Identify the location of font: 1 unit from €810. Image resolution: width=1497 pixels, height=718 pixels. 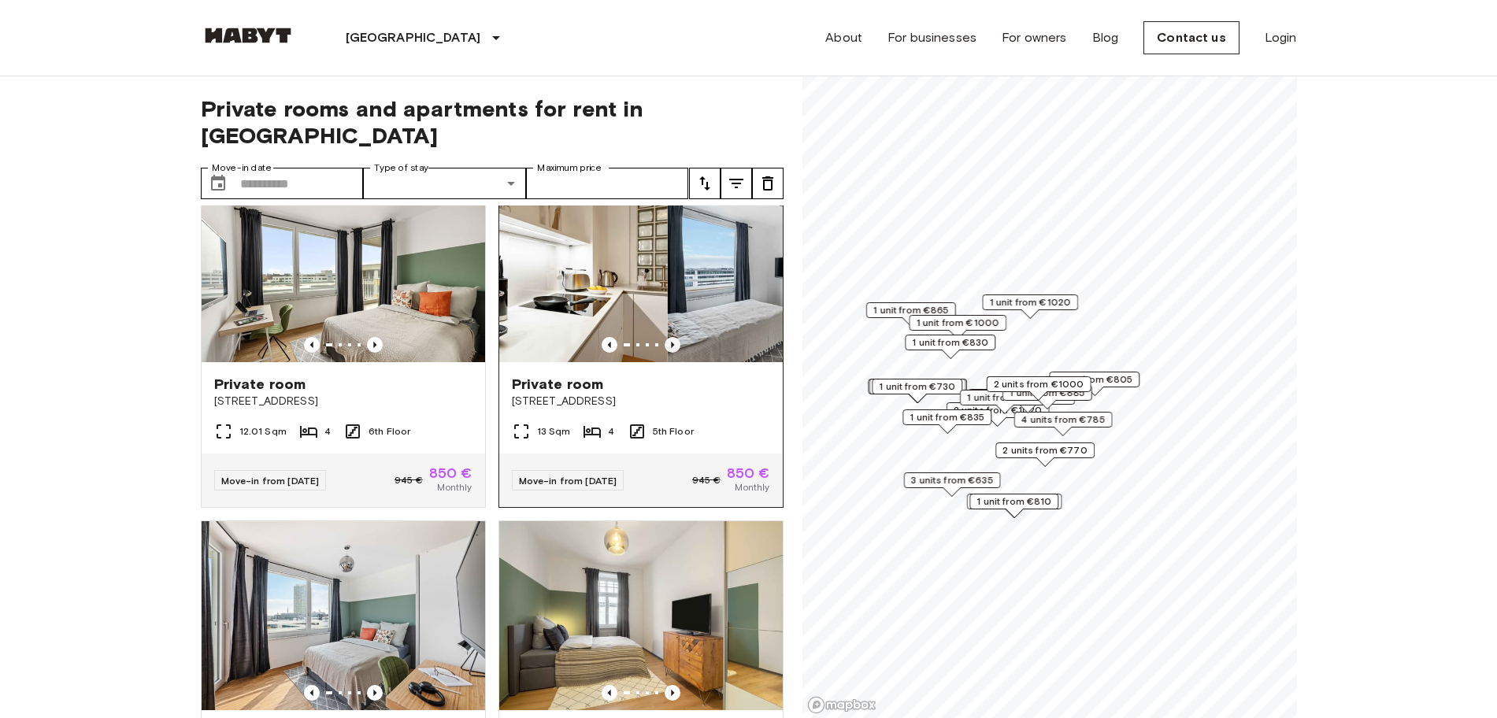
(1013, 501).